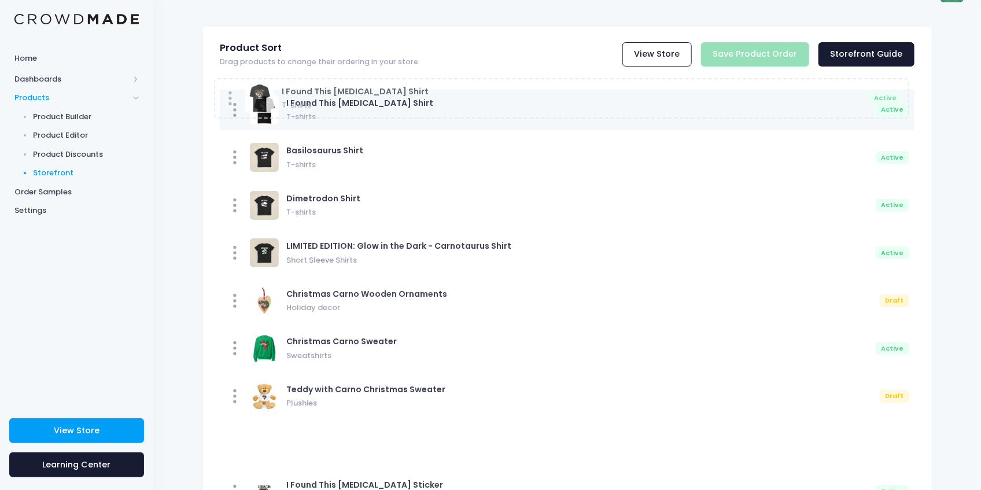 The width and height of the screenshot is (981, 490). Describe the element at coordinates (367, 294) in the screenshot. I see `span: Christmas Carno Wooden Ornaments` at that location.